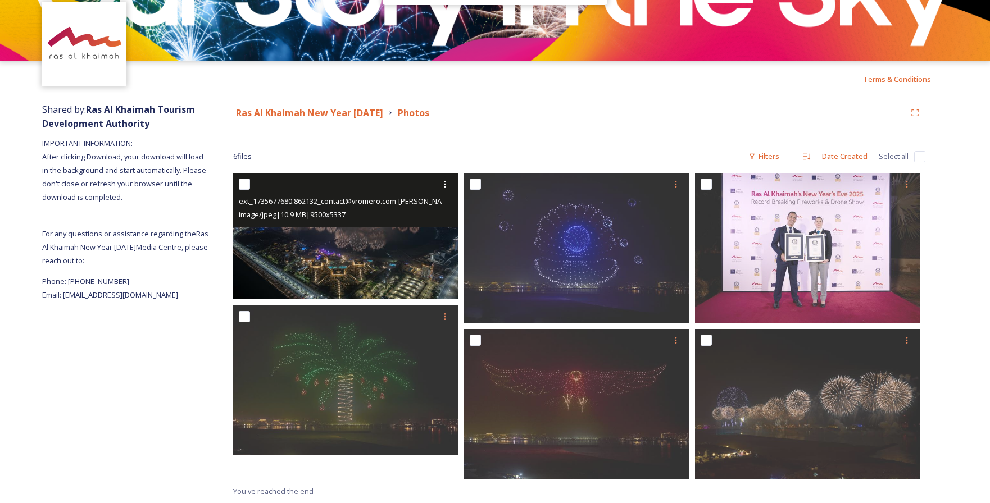 The width and height of the screenshot is (990, 503). I want to click on div: Filters, so click(764, 156).